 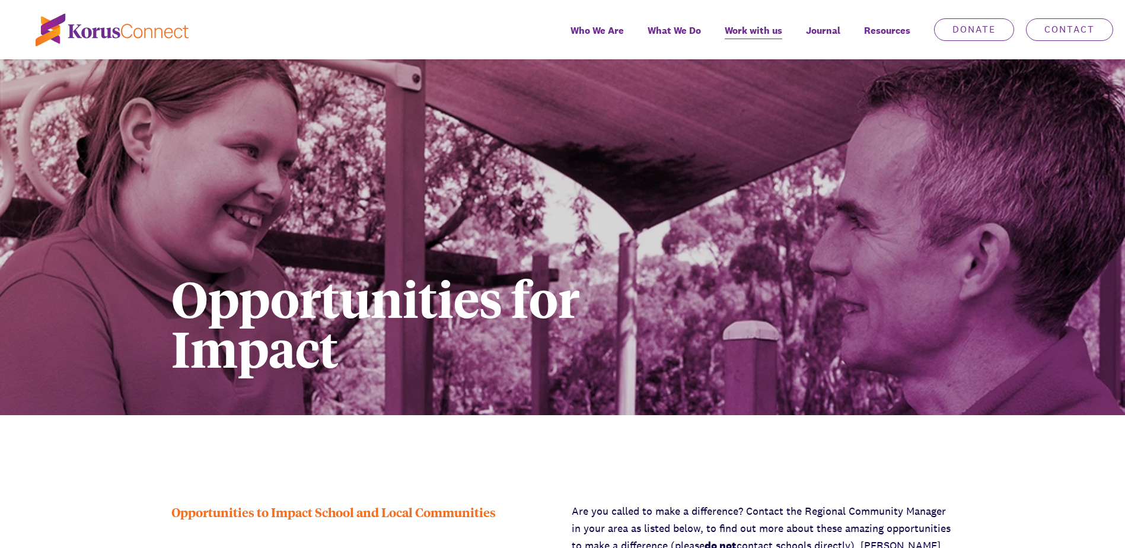 I want to click on span: What We Do, so click(x=674, y=30).